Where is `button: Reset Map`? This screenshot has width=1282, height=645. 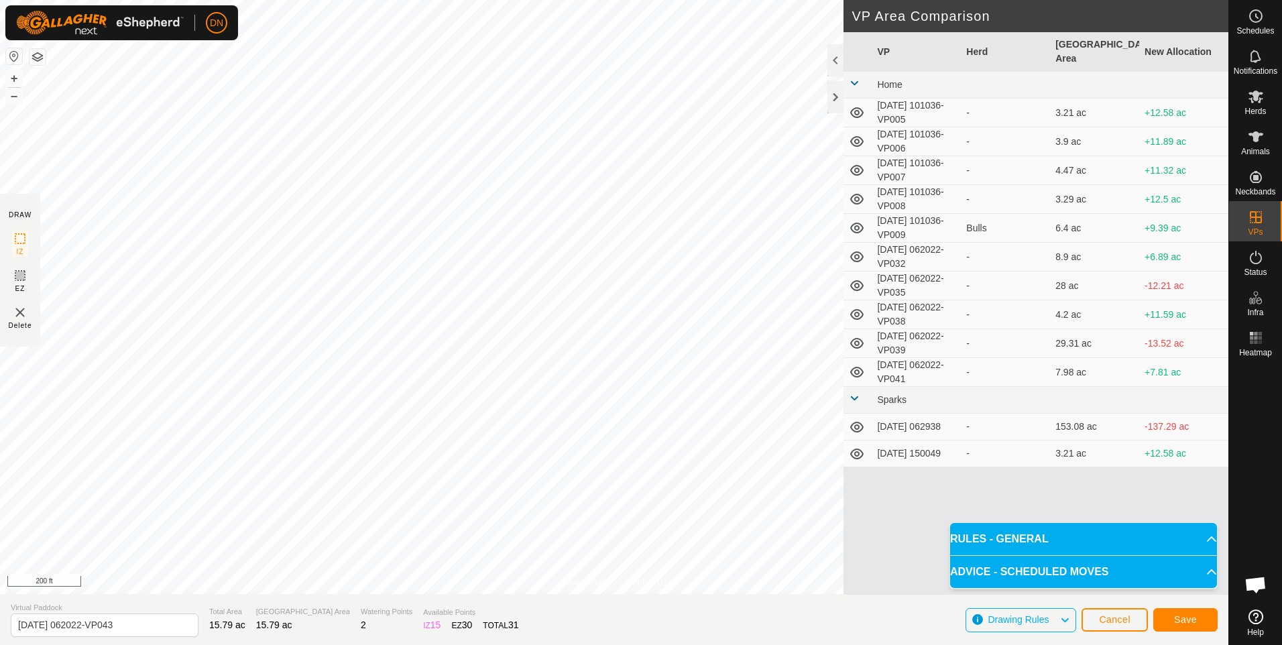 button: Reset Map is located at coordinates (14, 56).